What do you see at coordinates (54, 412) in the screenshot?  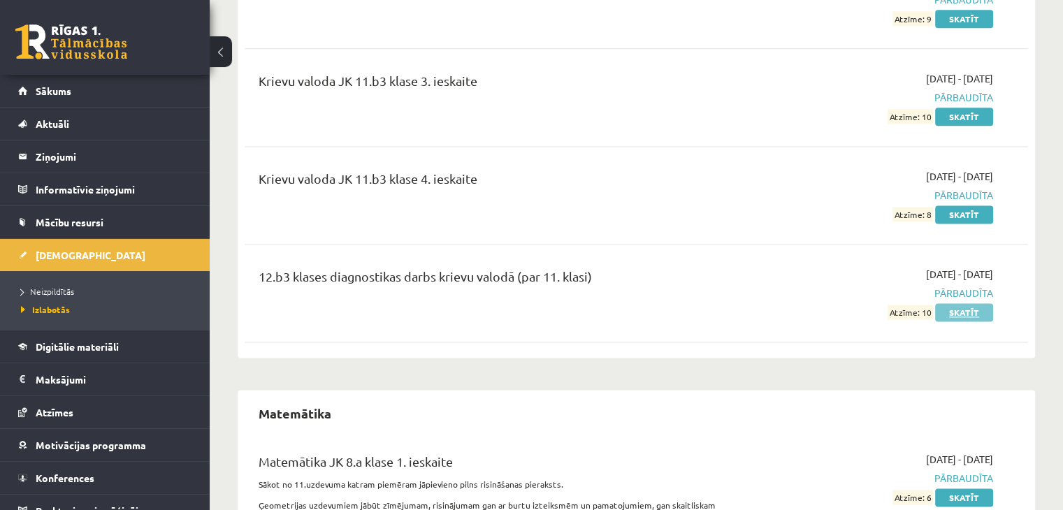 I see `span: Atzīmes` at bounding box center [54, 412].